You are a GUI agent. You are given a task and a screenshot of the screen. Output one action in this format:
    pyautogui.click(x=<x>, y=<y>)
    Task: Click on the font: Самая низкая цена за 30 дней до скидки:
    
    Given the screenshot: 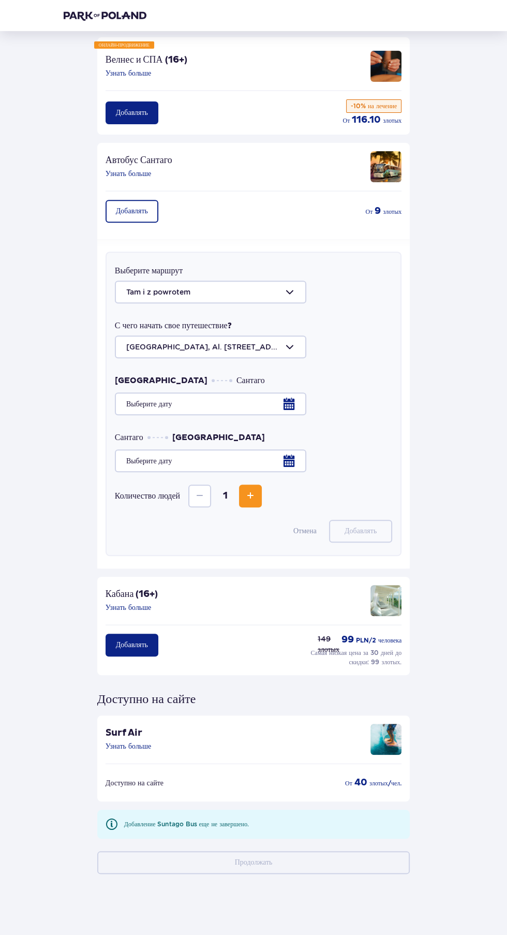 What is the action you would take?
    pyautogui.click(x=356, y=657)
    